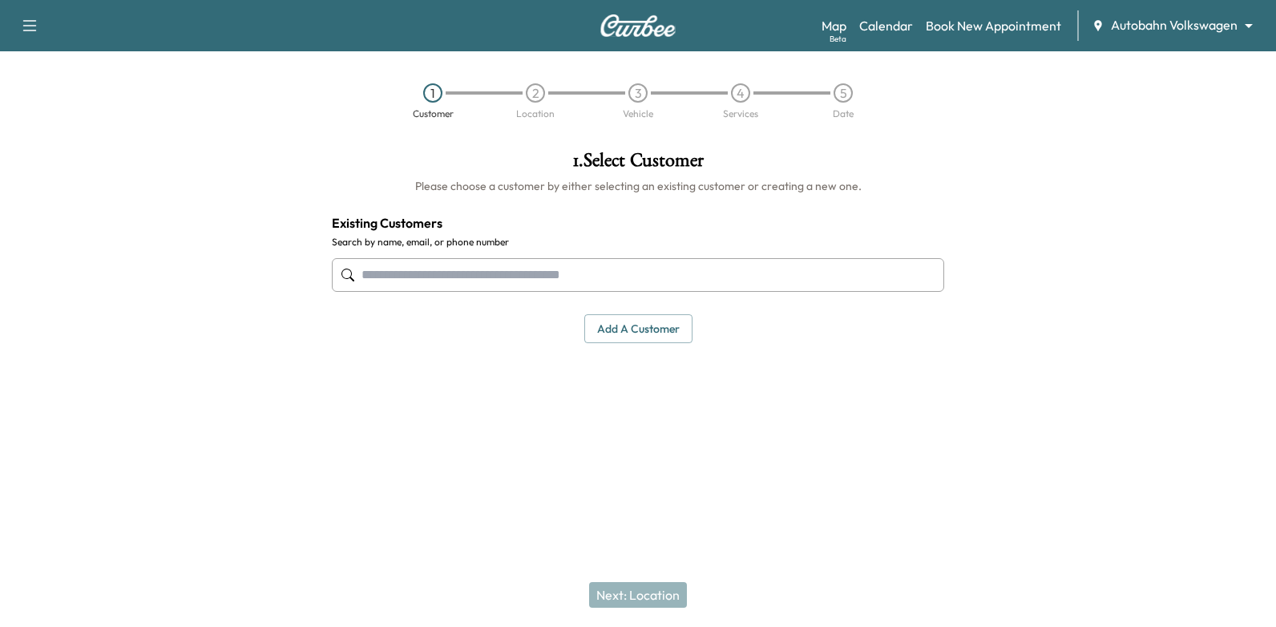 Image resolution: width=1276 pixels, height=627 pixels. What do you see at coordinates (638, 114) in the screenshot?
I see `div: Vehicle` at bounding box center [638, 114].